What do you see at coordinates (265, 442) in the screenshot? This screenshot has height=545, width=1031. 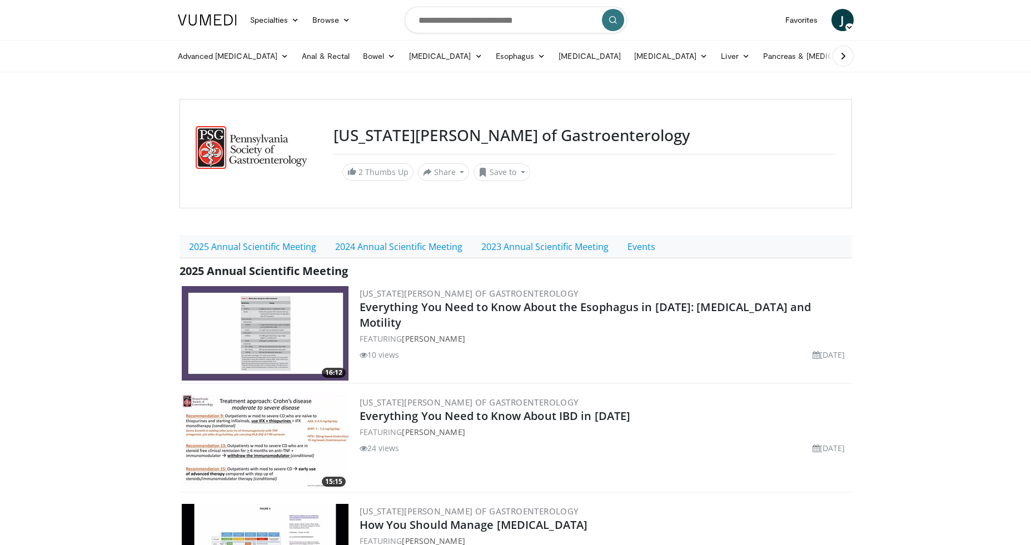 I see `img: a18352b6-6b8e-4884-971d-bfda5ef18e84.300x170_q85_crop-smart_upscale.jpg` at bounding box center [265, 442].